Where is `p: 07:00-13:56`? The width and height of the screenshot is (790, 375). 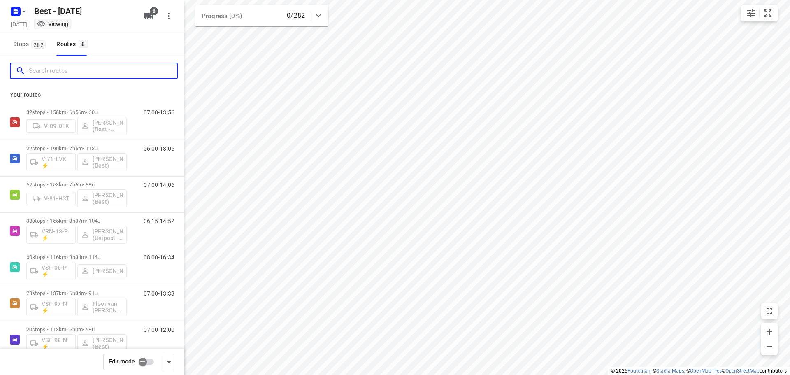 p: 07:00-13:56 is located at coordinates (159, 112).